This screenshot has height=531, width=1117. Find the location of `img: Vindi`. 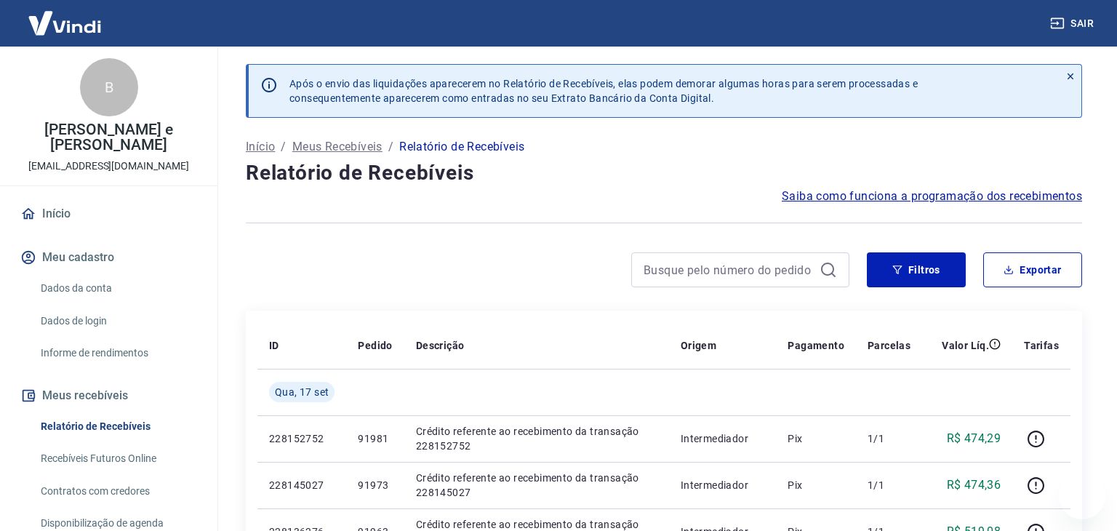

img: Vindi is located at coordinates (65, 23).